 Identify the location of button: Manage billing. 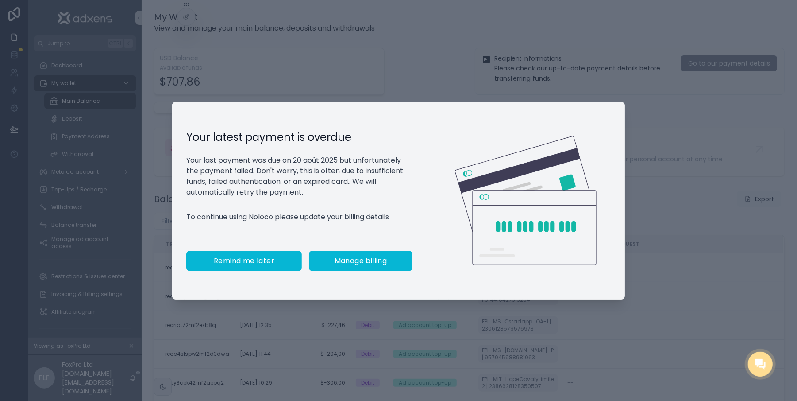
(361, 261).